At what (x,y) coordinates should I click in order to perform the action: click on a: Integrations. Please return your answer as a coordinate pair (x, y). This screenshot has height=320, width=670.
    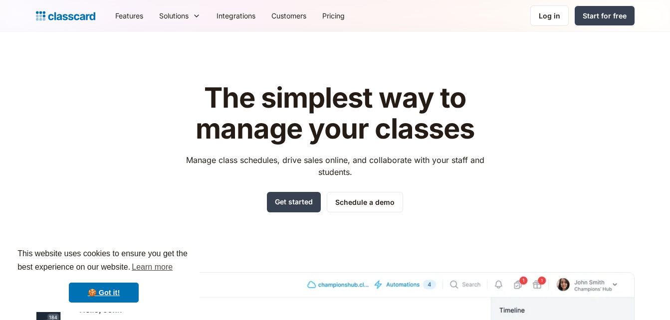
    Looking at the image, I should click on (236, 15).